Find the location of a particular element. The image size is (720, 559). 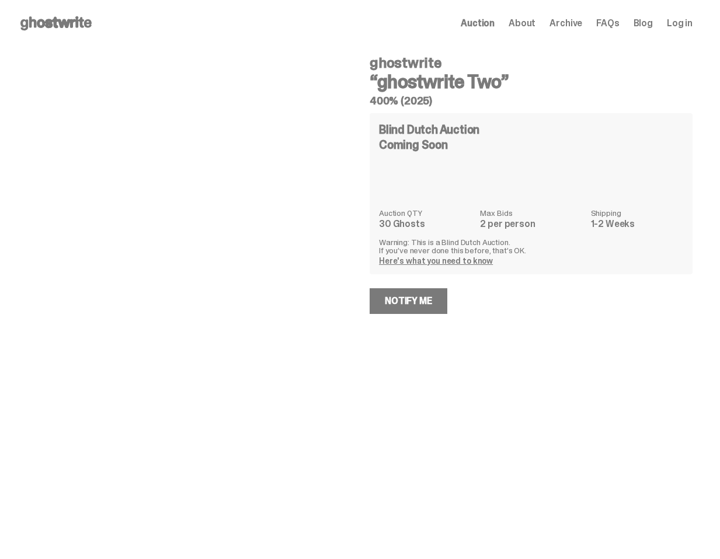

dt: Auction QTY is located at coordinates (426, 213).